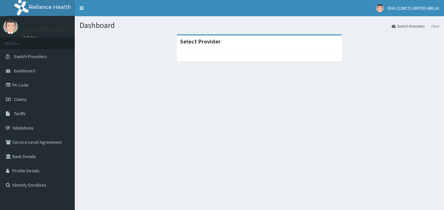 This screenshot has width=444, height=210. I want to click on span: Switch Providers, so click(31, 57).